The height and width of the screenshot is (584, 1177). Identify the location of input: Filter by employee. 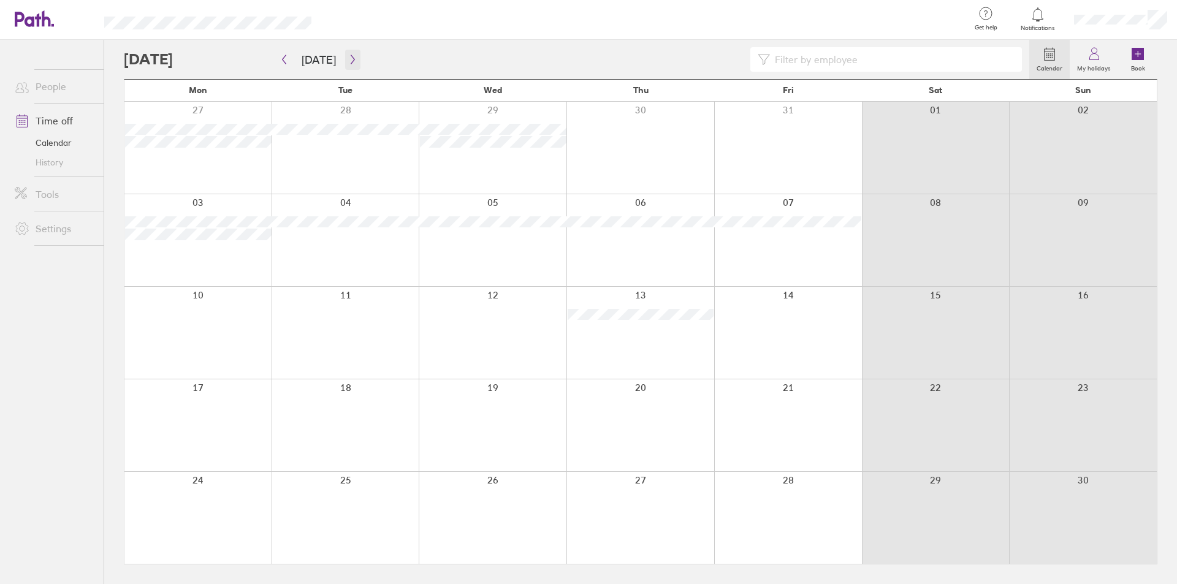
(892, 59).